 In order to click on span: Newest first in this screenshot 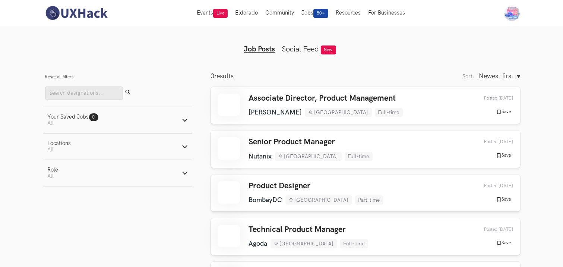, I will do `click(497, 76)`.